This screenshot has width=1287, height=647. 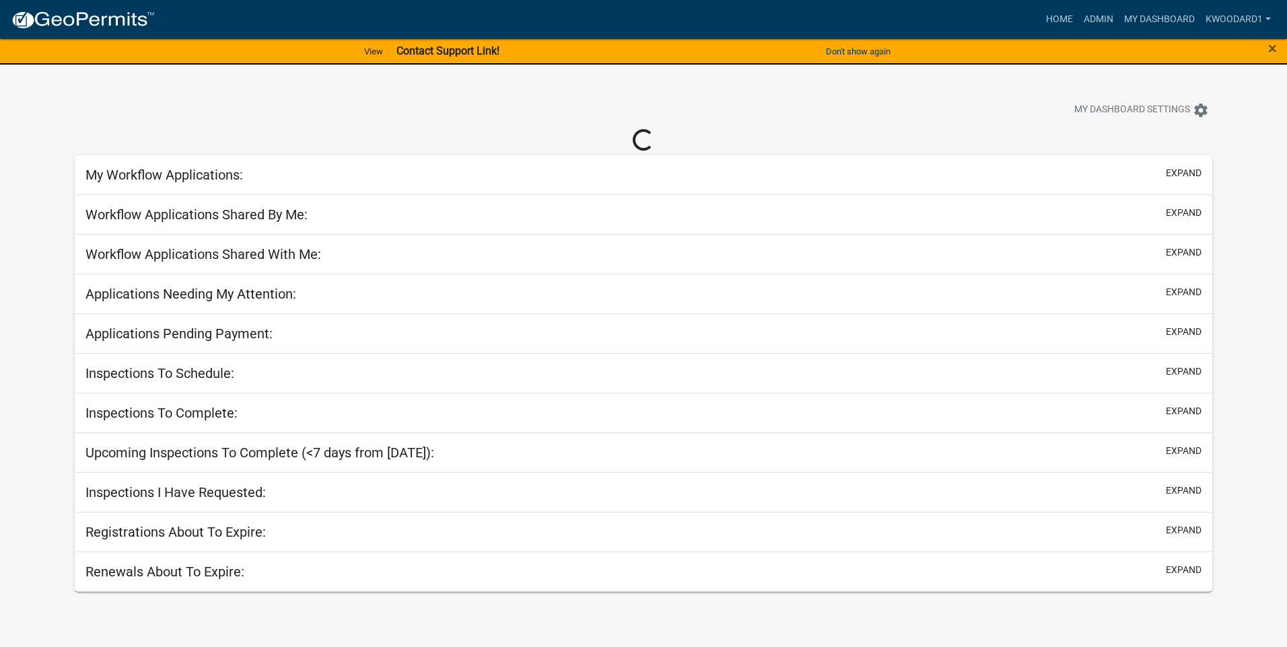 I want to click on h5: Inspections I Have Requested:, so click(x=176, y=493).